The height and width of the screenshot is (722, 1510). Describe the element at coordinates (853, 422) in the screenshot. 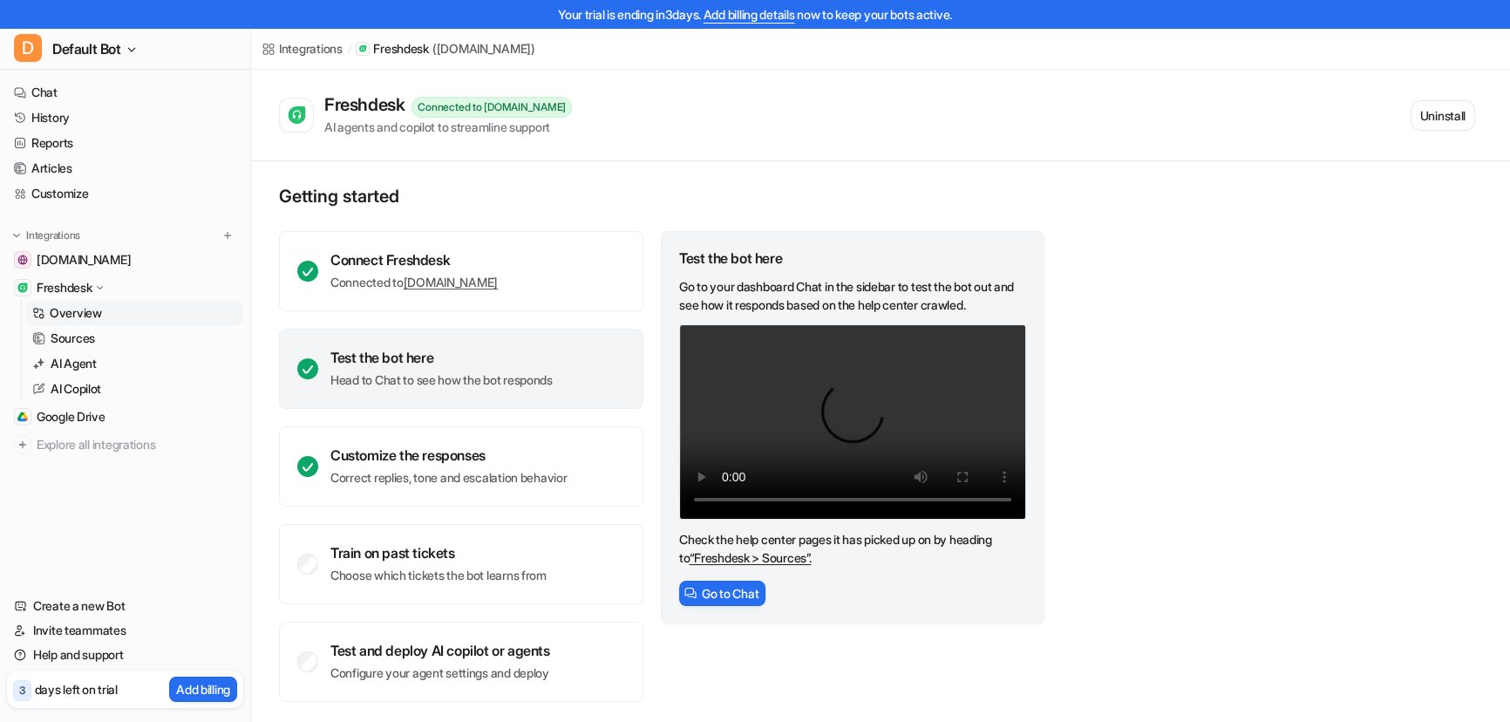

I see `video: Your browser does not support the video tag.` at that location.